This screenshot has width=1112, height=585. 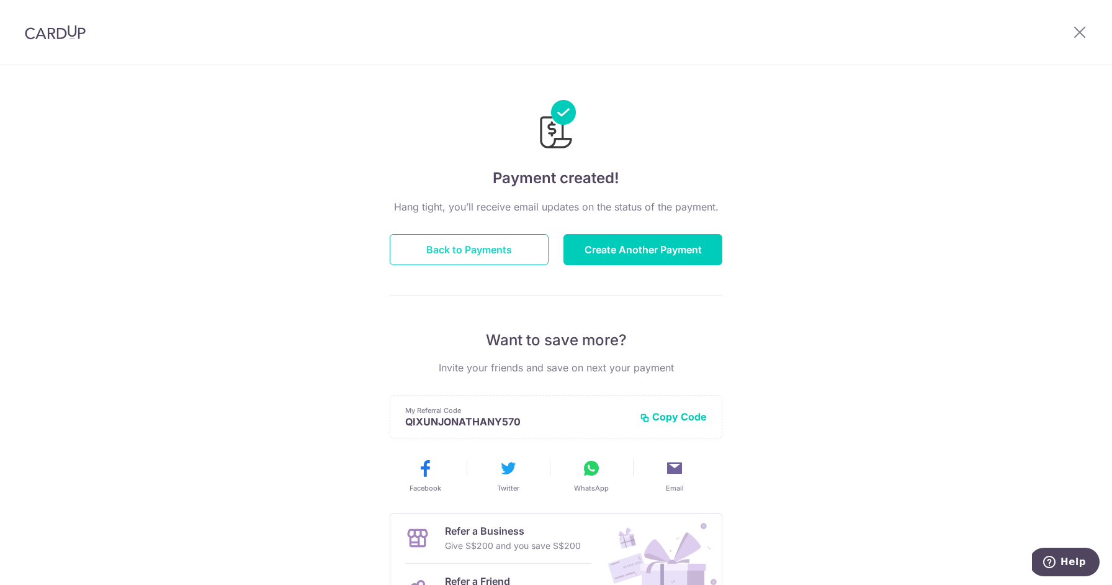 What do you see at coordinates (674, 488) in the screenshot?
I see `span: Email` at bounding box center [674, 488].